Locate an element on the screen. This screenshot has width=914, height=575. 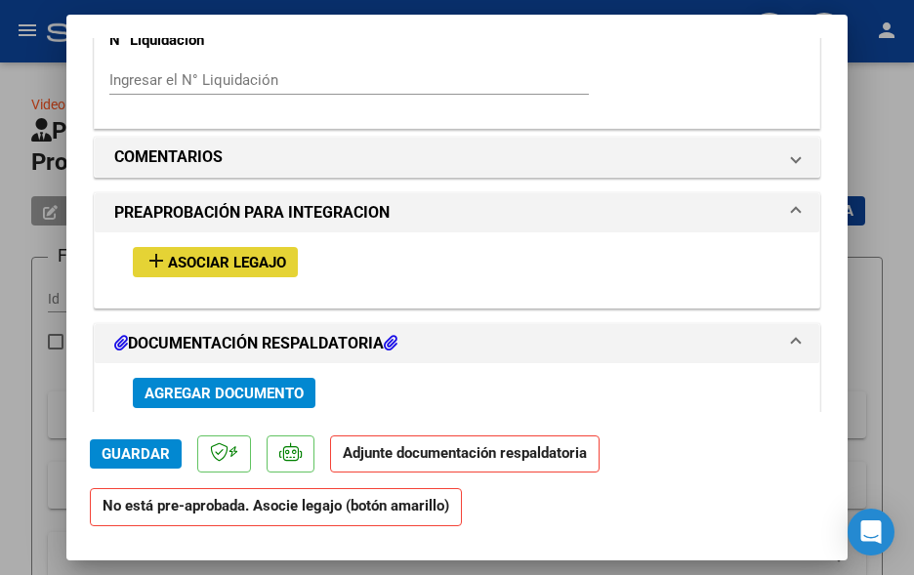
span: Asociar Legajo is located at coordinates (227, 263).